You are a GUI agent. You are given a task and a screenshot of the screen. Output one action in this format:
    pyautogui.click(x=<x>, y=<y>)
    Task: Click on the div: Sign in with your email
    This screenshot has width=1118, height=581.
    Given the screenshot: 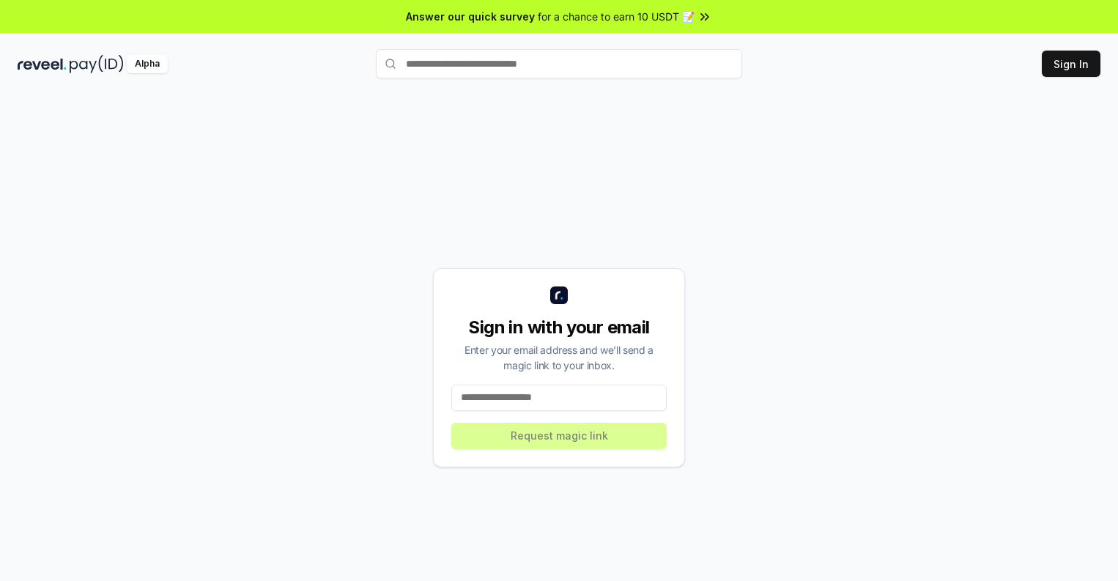 What is the action you would take?
    pyautogui.click(x=559, y=327)
    